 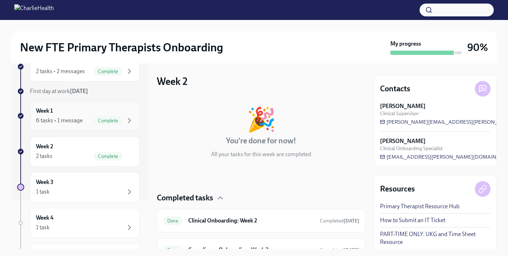 What do you see at coordinates (411, 148) in the screenshot?
I see `span: Clinical Onboarding Specialist` at bounding box center [411, 148].